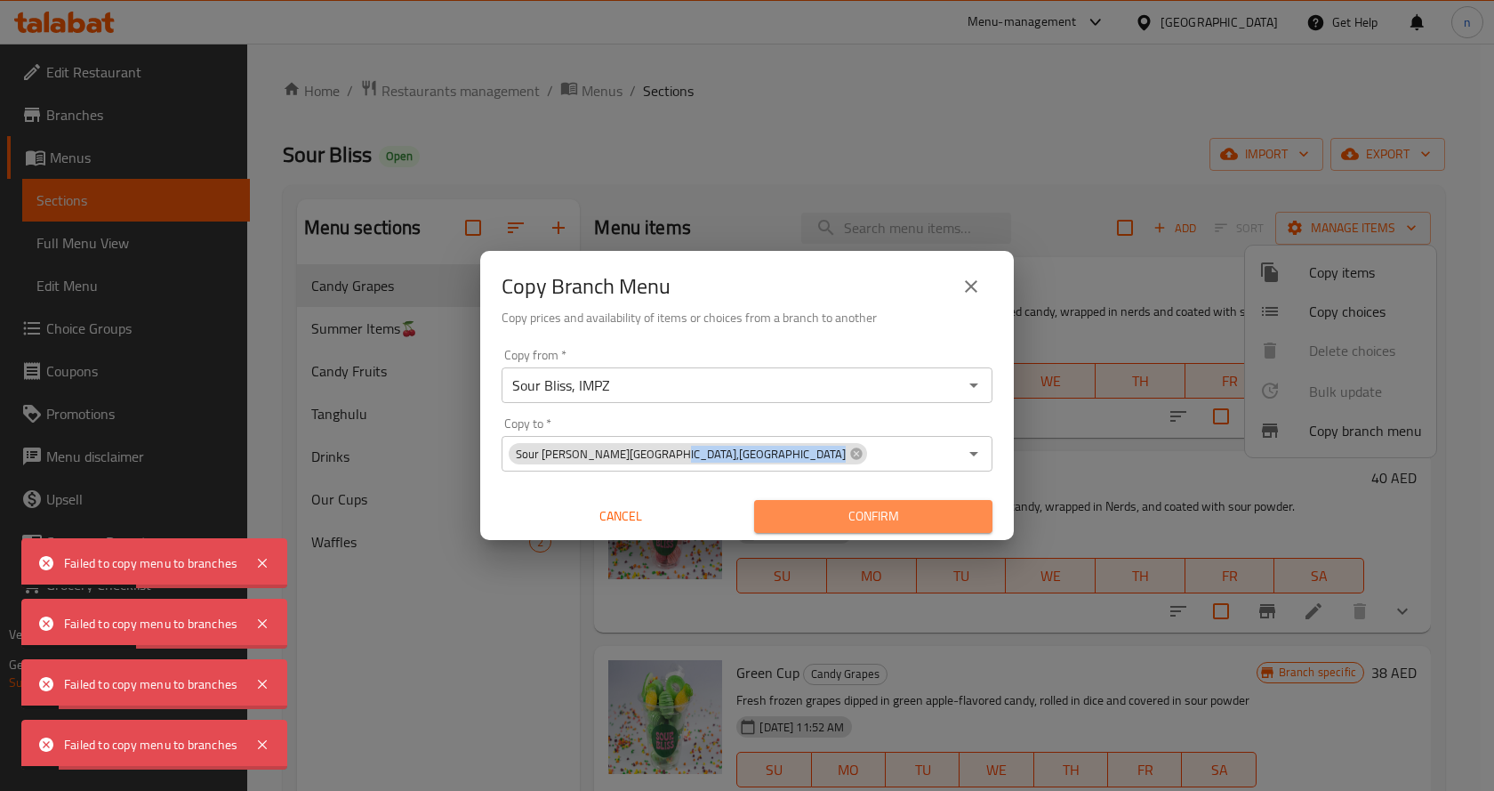 This screenshot has height=791, width=1494. I want to click on button: close, so click(971, 286).